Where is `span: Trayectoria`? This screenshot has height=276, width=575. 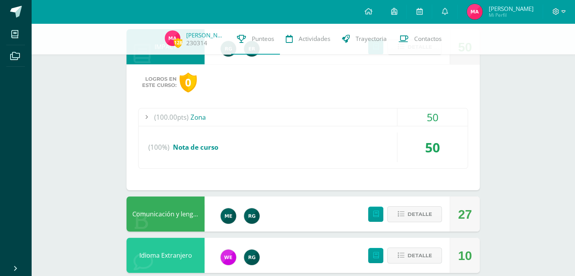
span: Trayectoria is located at coordinates (371, 39).